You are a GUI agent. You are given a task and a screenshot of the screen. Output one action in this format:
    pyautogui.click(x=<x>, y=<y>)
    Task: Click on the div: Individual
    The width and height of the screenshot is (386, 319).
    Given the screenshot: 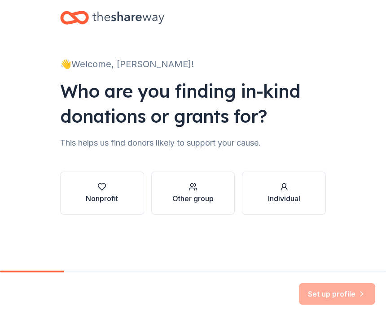 What is the action you would take?
    pyautogui.click(x=284, y=199)
    